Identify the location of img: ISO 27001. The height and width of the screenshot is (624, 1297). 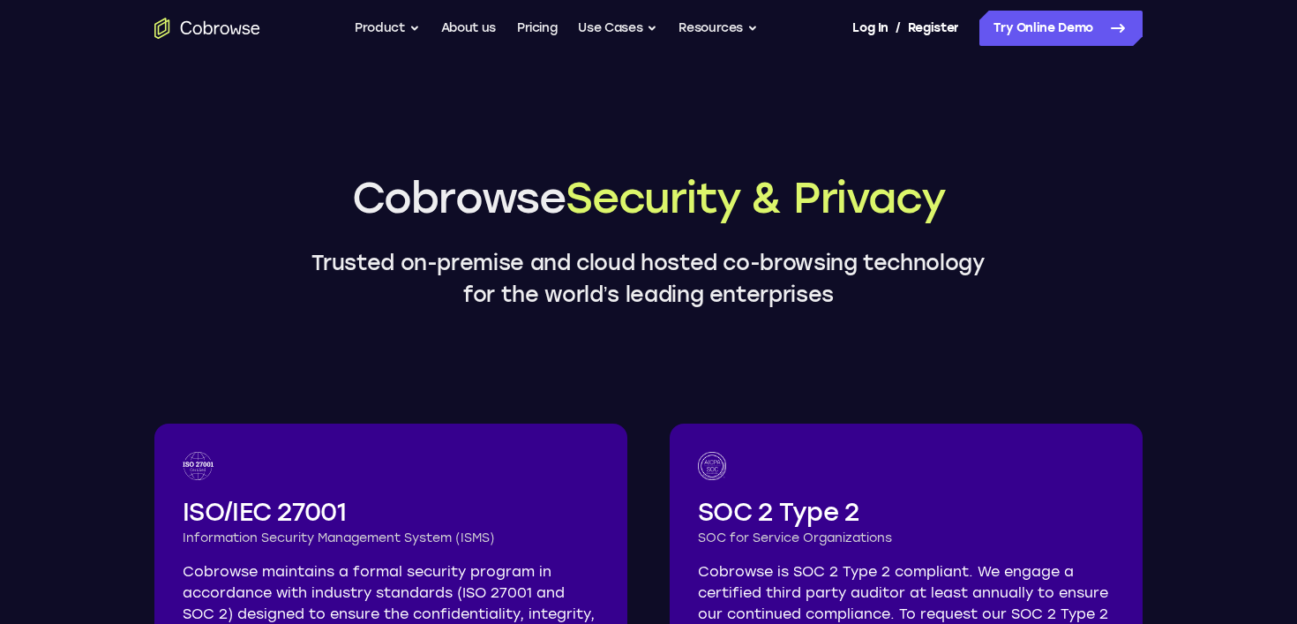
(198, 466).